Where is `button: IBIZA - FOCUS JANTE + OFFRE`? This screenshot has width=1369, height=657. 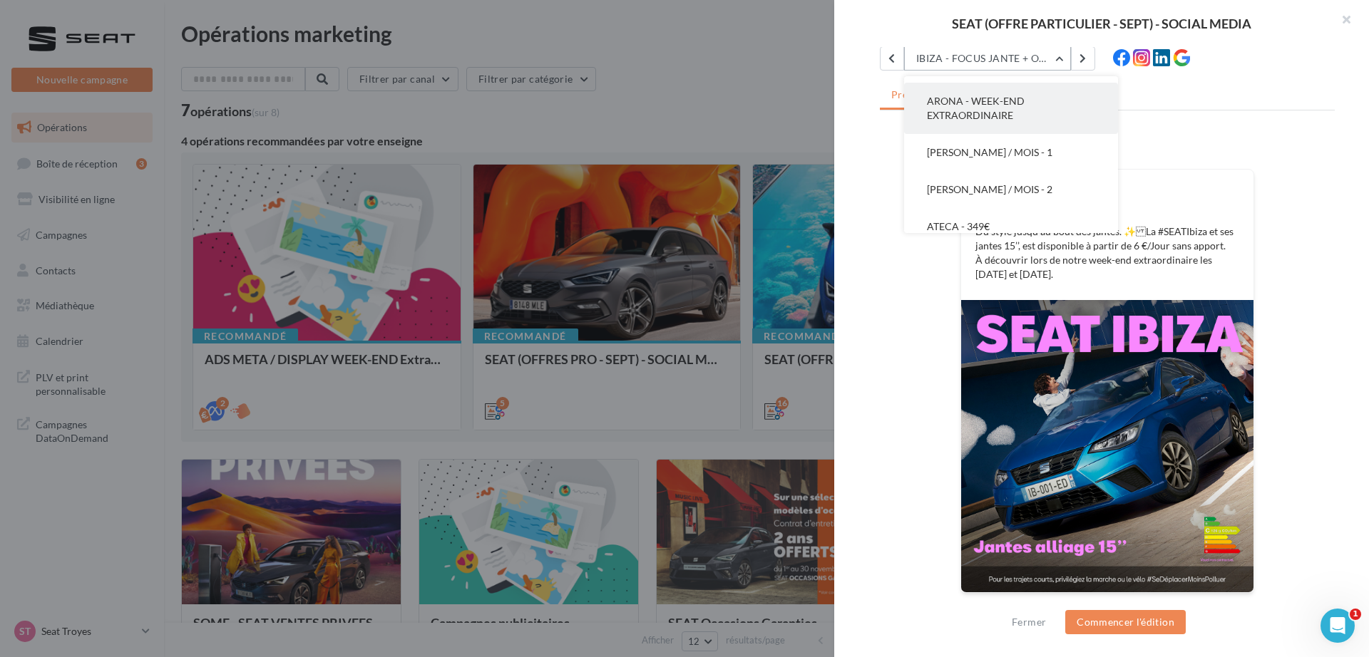
button: IBIZA - FOCUS JANTE + OFFRE is located at coordinates (987, 58).